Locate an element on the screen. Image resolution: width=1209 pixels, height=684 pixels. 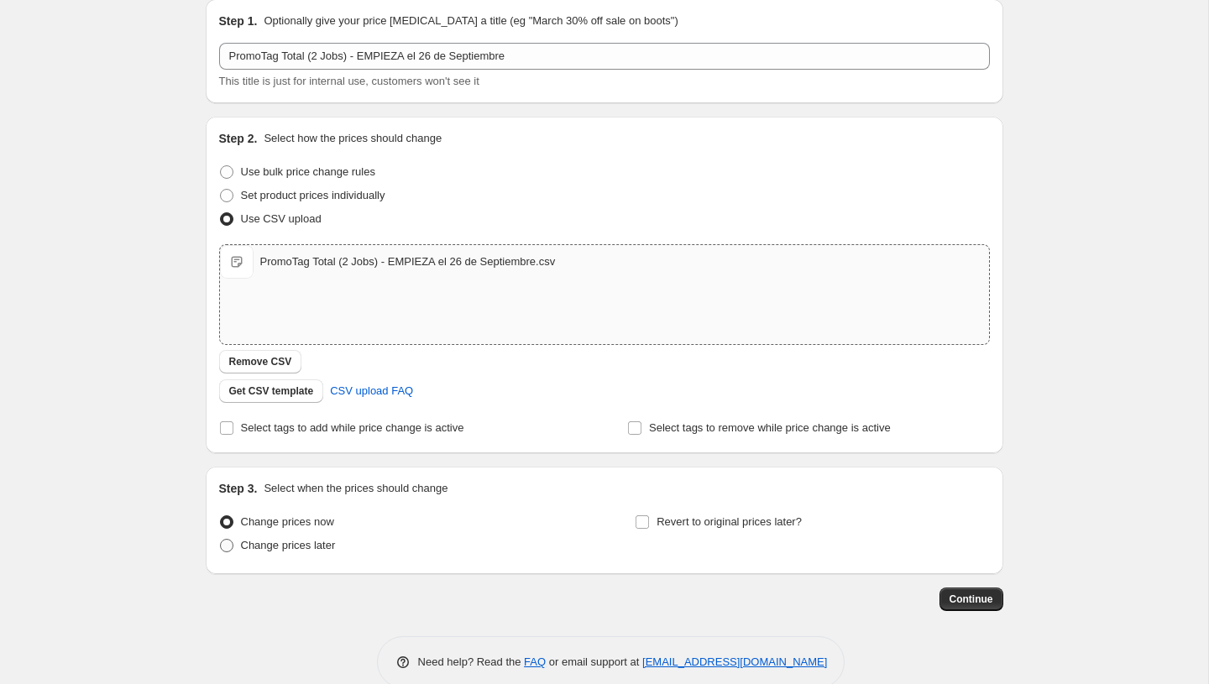
span: Select tags to remove while price change is active is located at coordinates (770, 427).